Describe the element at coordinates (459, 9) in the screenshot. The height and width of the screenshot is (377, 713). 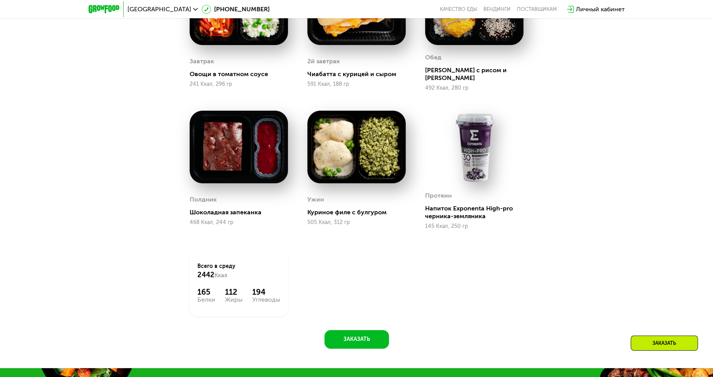
I see `a: Качество еды` at that location.